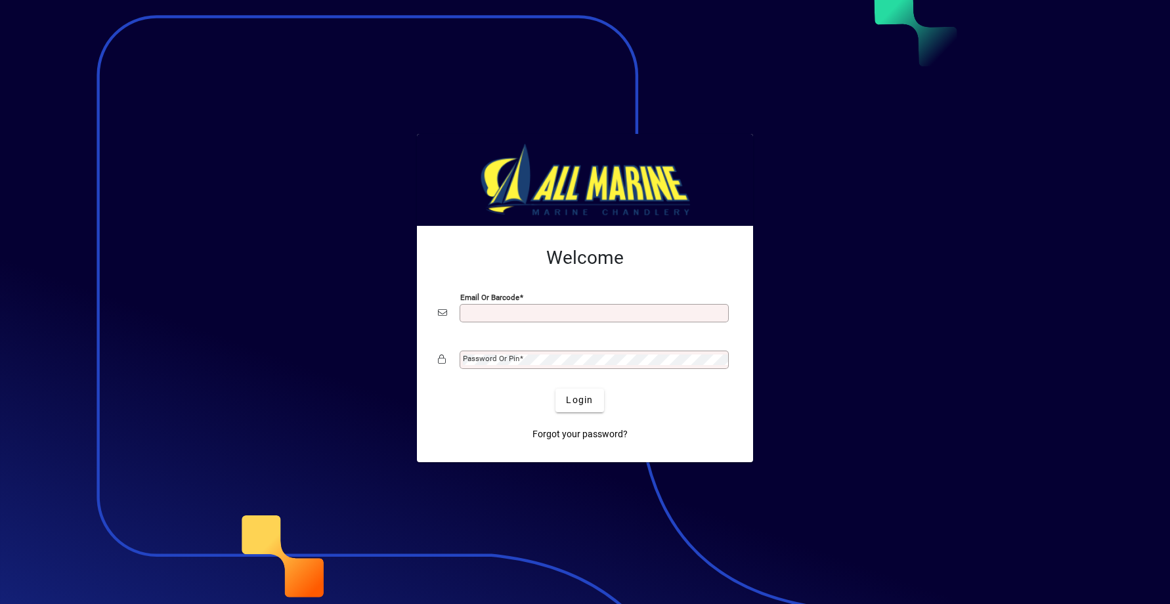  I want to click on button: Login, so click(579, 401).